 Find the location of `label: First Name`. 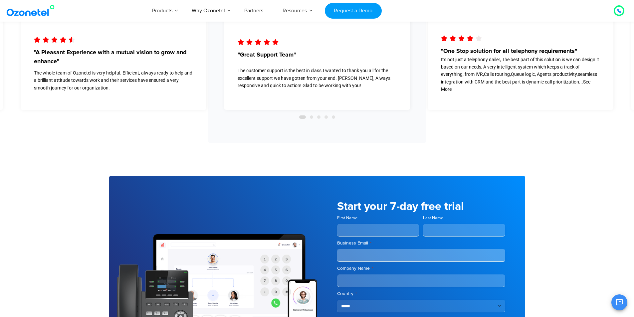

label: First Name is located at coordinates (378, 218).